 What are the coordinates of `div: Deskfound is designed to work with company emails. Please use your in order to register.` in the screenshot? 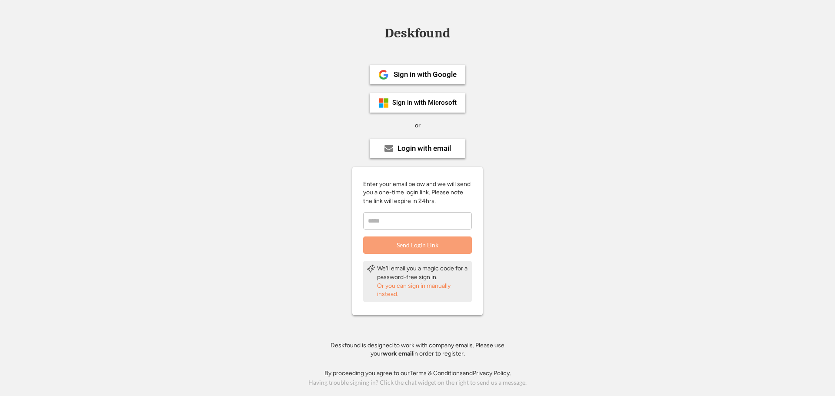 It's located at (418, 350).